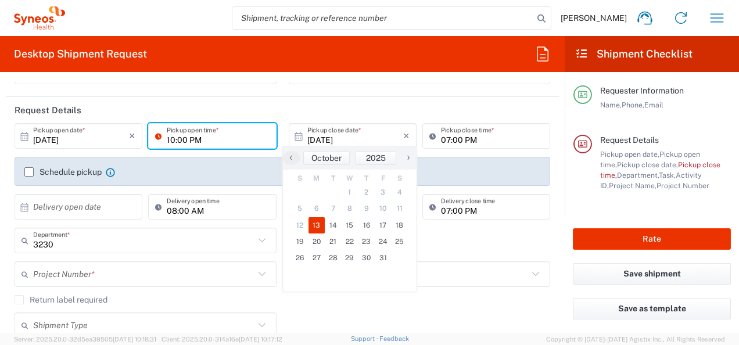 The height and width of the screenshot is (345, 739). What do you see at coordinates (642, 91) in the screenshot?
I see `span: Requester Information` at bounding box center [642, 91].